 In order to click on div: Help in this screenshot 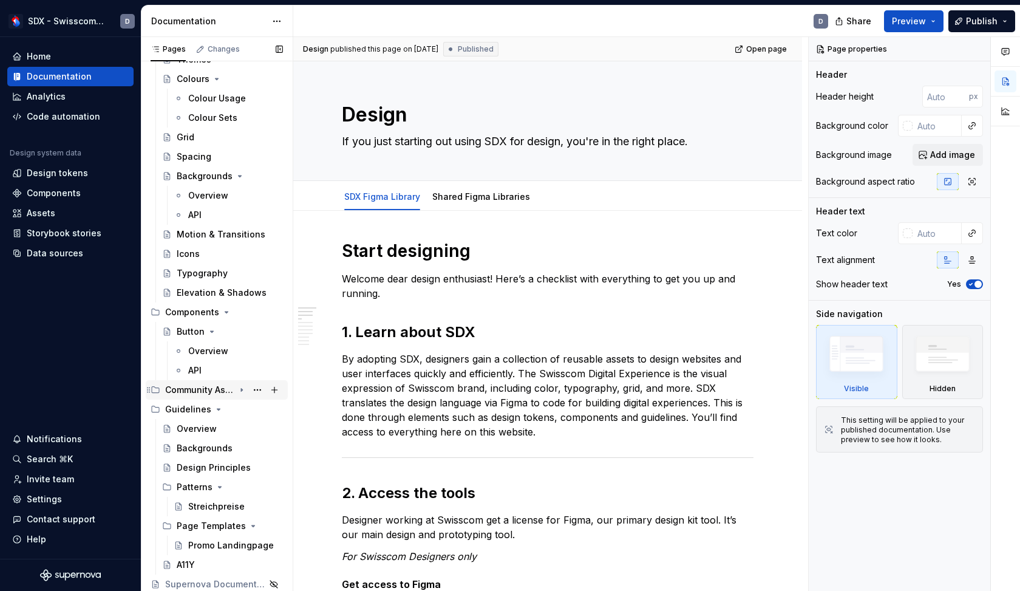, I will do `click(36, 539)`.